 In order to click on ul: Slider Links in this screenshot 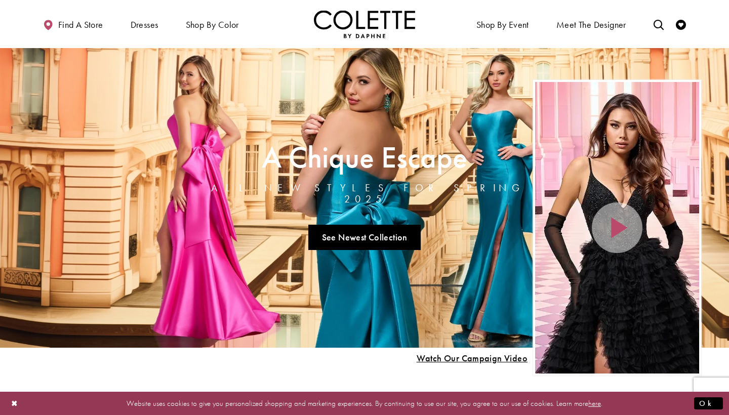, I will do `click(365, 238)`.